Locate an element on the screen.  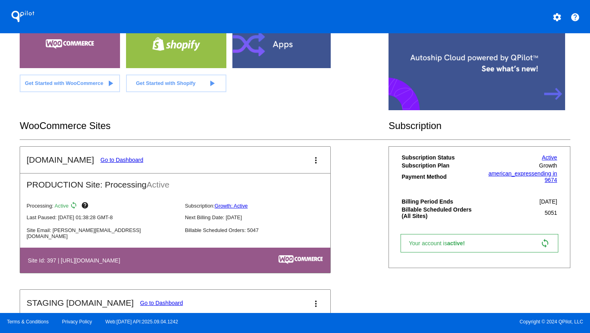
a: Get Started with Shopify is located at coordinates (176, 83).